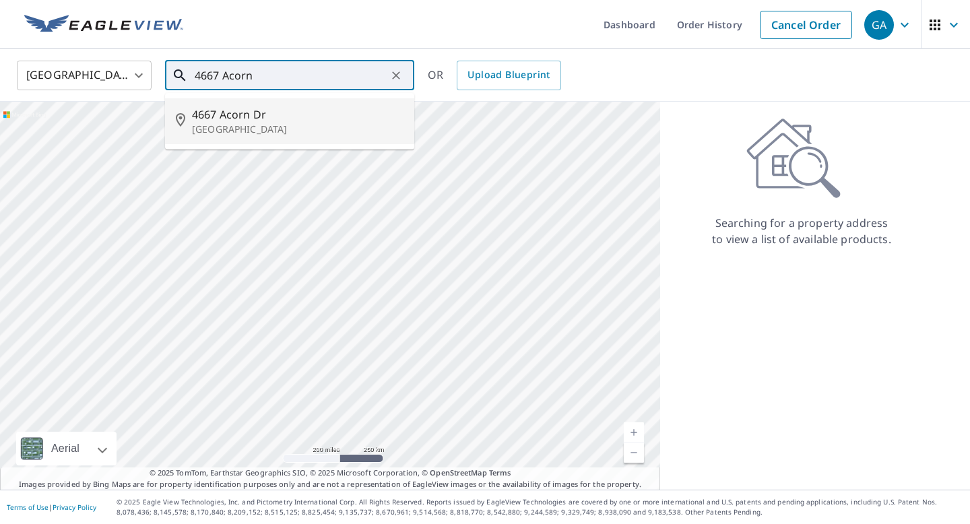  I want to click on p: Searching for a property address to view a list of available products., so click(802, 231).